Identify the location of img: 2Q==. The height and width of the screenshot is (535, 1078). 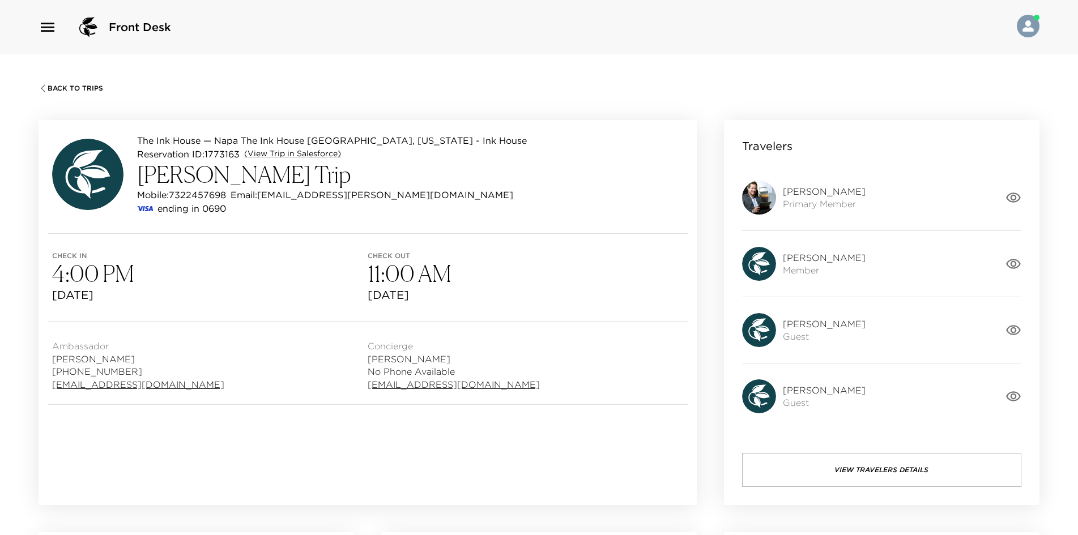
(759, 198).